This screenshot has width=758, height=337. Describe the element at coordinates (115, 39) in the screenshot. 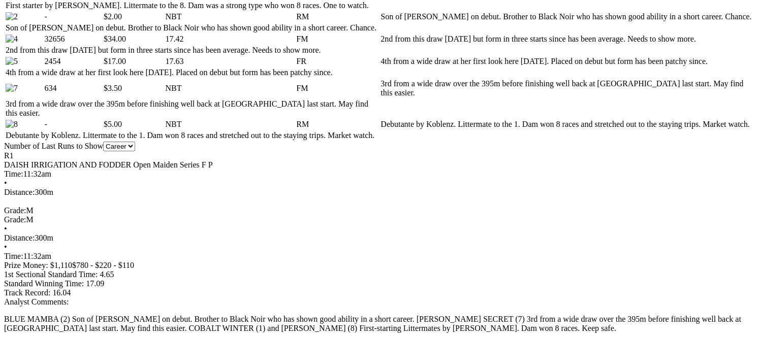

I see `span: $34.00` at that location.